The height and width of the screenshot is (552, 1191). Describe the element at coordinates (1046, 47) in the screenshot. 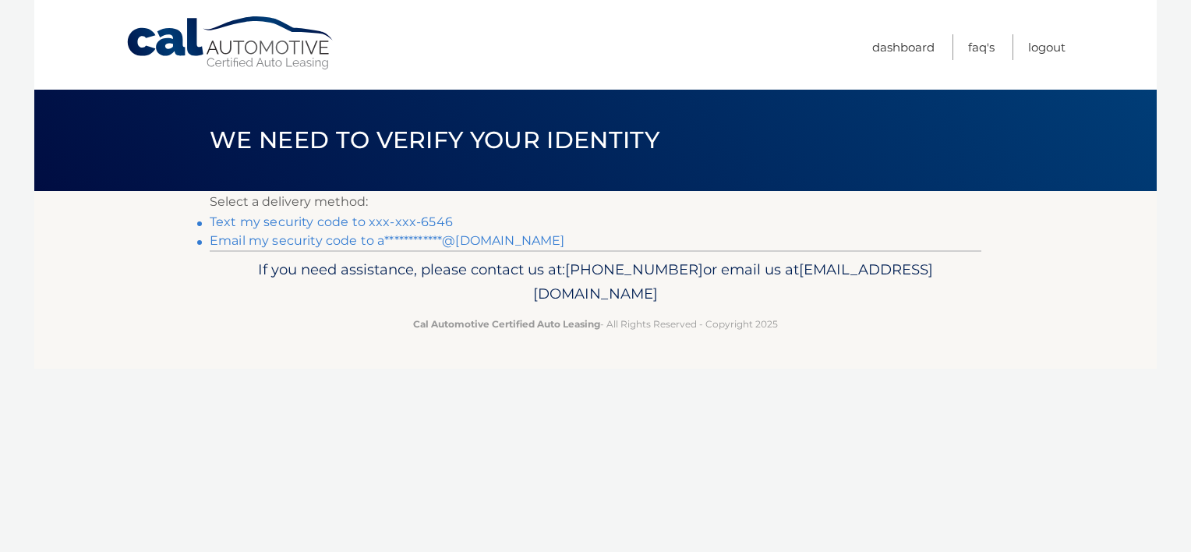

I see `a: Logout` at that location.